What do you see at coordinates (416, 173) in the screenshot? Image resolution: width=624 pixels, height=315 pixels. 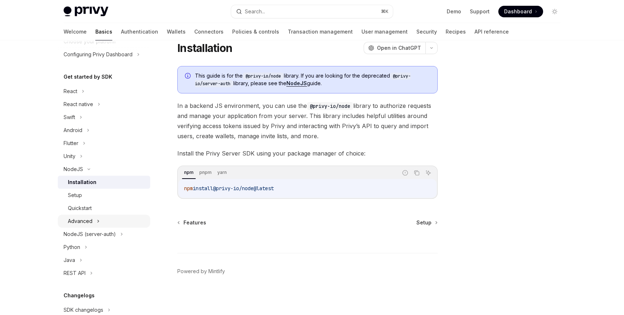 I see `button: Copy the contents from the code block` at bounding box center [416, 173].